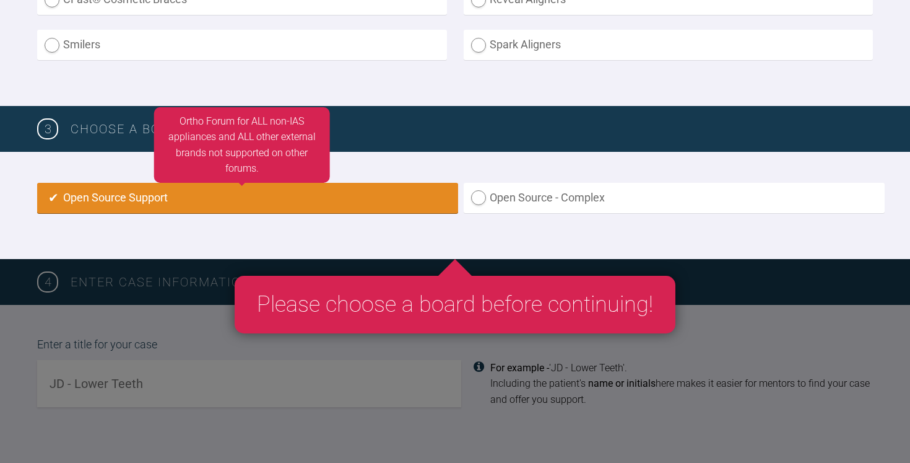 The image size is (910, 463). Describe the element at coordinates (242, 145) in the screenshot. I see `div: Ortho Forum for ALL non-IAS appliances and ALL other external brands not supported on other forums.` at that location.